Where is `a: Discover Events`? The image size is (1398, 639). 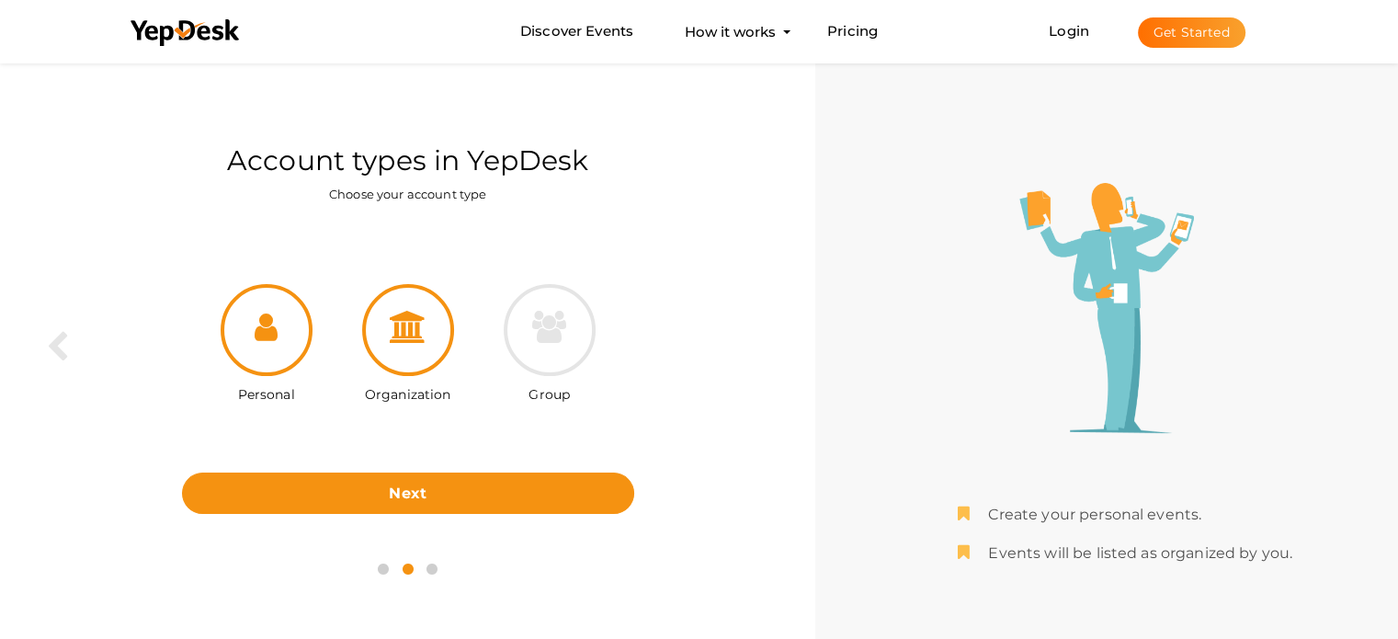 a: Discover Events is located at coordinates (576, 31).